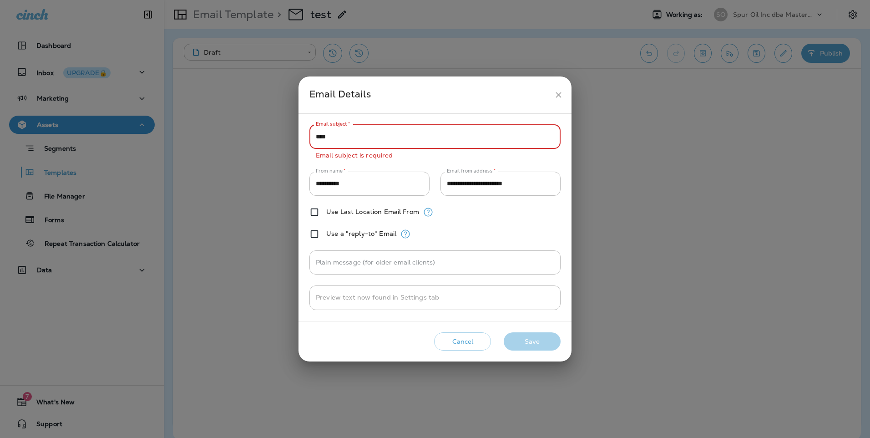 This screenshot has height=438, width=870. Describe the element at coordinates (361, 234) in the screenshot. I see `label: Use a "reply-to" Email` at that location.